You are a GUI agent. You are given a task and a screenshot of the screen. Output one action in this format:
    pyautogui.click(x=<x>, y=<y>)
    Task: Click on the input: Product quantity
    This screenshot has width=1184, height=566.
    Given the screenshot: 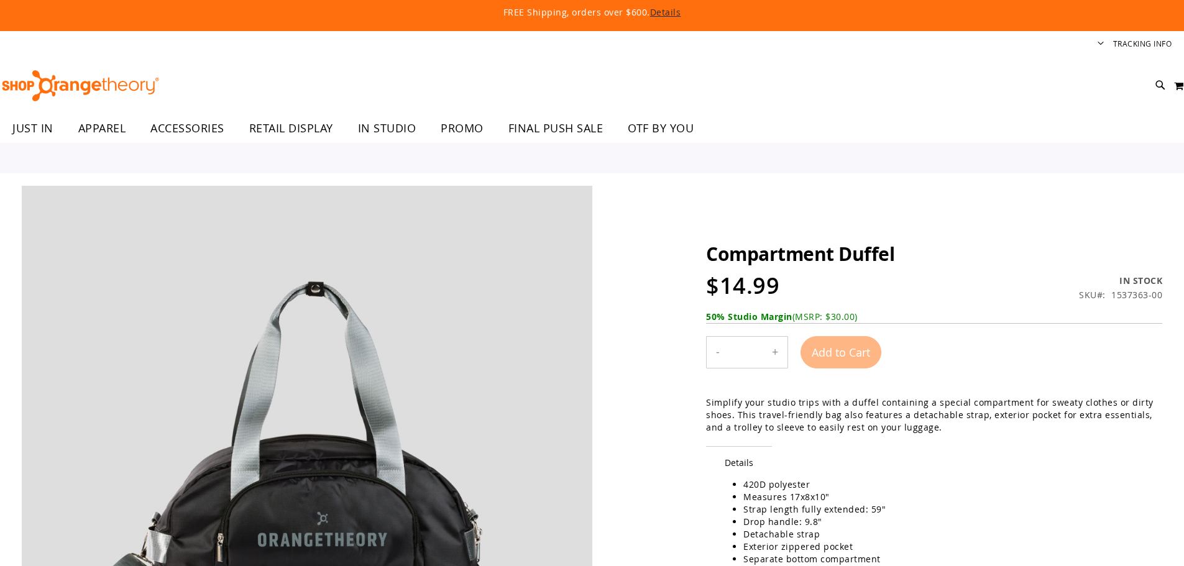 What is the action you would take?
    pyautogui.click(x=746, y=352)
    